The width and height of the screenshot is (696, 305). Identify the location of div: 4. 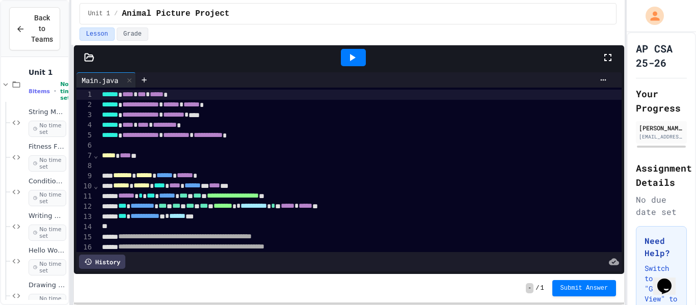
(85, 125).